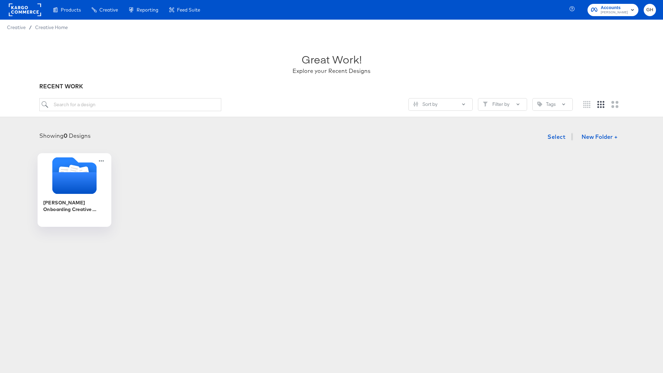 Image resolution: width=663 pixels, height=373 pixels. Describe the element at coordinates (485, 104) in the screenshot. I see `svg: Filter` at that location.